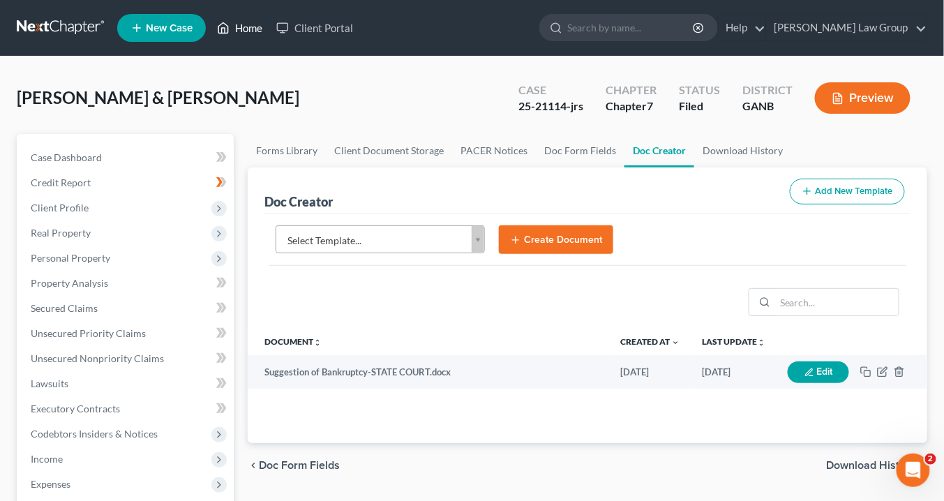  I want to click on a: Executory Contracts, so click(126, 409).